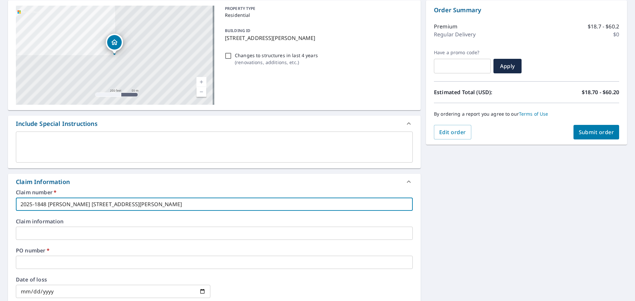  I want to click on label: Have a promo code?, so click(463, 53).